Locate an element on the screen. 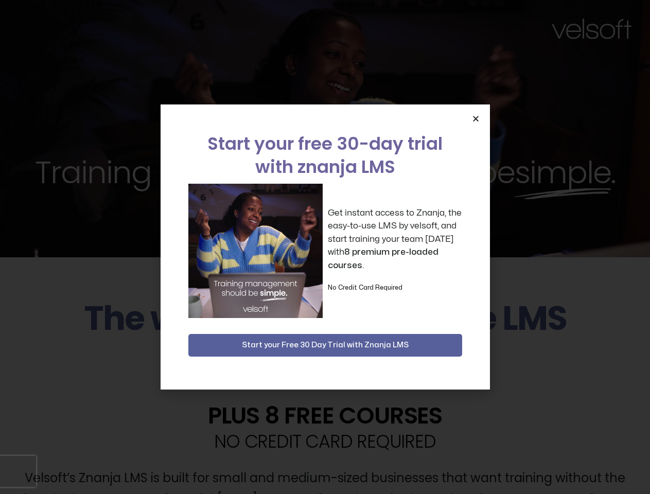 Image resolution: width=650 pixels, height=494 pixels. span: Start your Free 30 Day Trial with Znanja LMS is located at coordinates (325, 346).